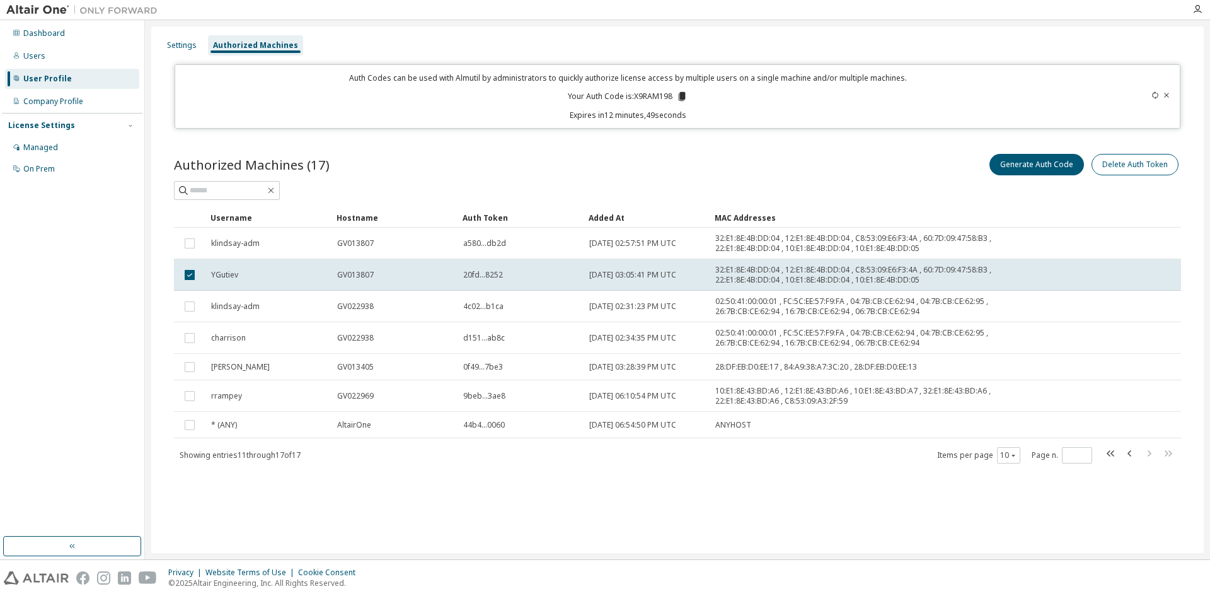  I want to click on button: 10, so click(1009, 455).